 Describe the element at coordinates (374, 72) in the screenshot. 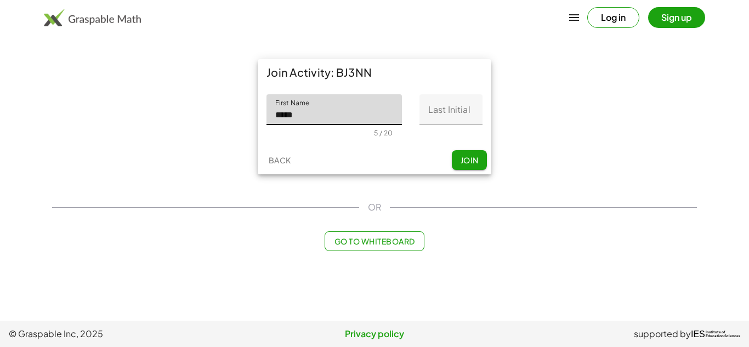

I see `div: Join Activity: BJ3NN` at that location.